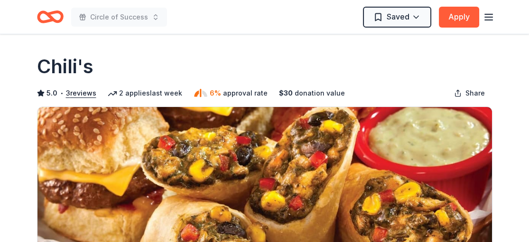  What do you see at coordinates (475, 93) in the screenshot?
I see `span: Share` at bounding box center [475, 93].